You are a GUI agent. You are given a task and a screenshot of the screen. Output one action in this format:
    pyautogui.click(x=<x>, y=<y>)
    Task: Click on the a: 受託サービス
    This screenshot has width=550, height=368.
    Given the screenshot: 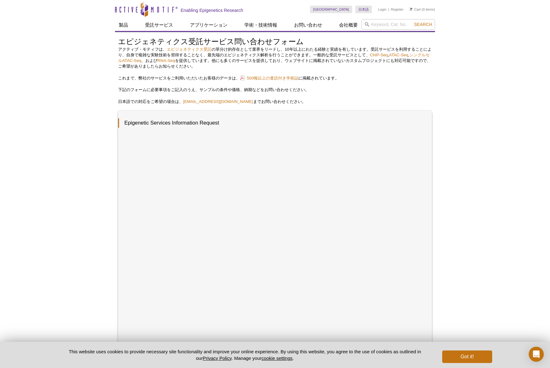 What is the action you would take?
    pyautogui.click(x=159, y=25)
    